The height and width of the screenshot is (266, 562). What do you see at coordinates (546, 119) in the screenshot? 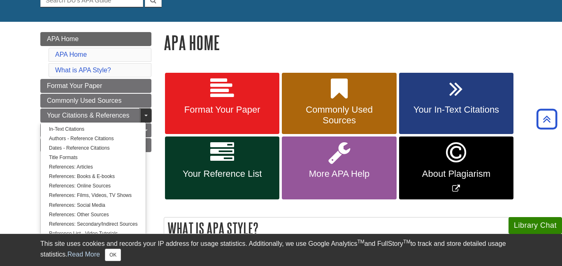
I see `a: Back to Top` at bounding box center [546, 119].